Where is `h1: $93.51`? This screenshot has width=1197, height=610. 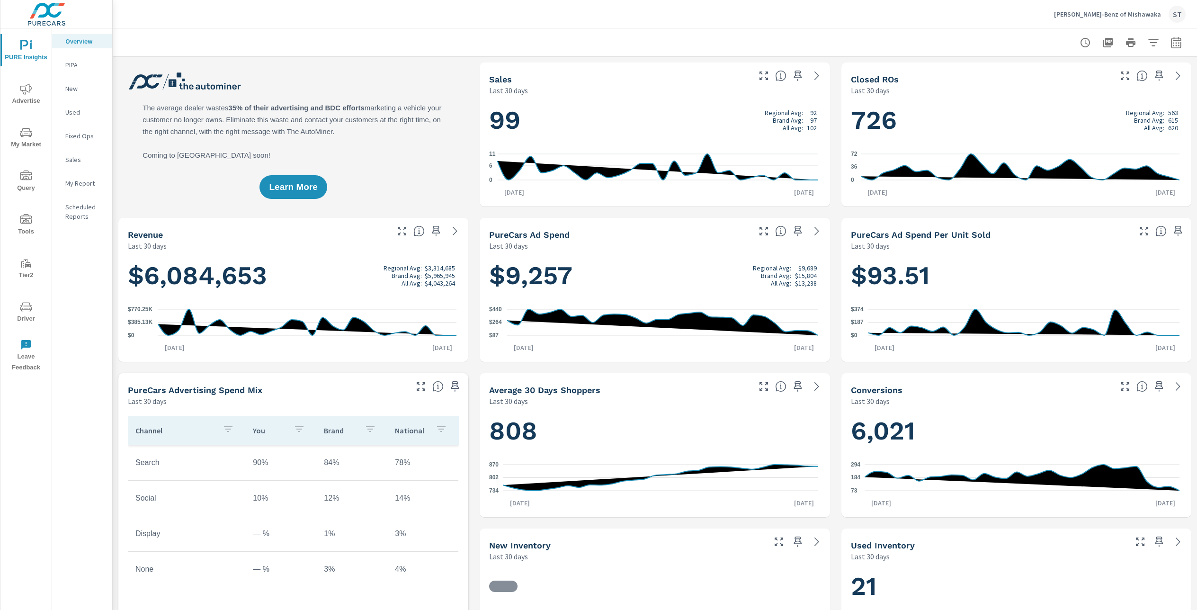
h1: $93.51 is located at coordinates (1017, 276).